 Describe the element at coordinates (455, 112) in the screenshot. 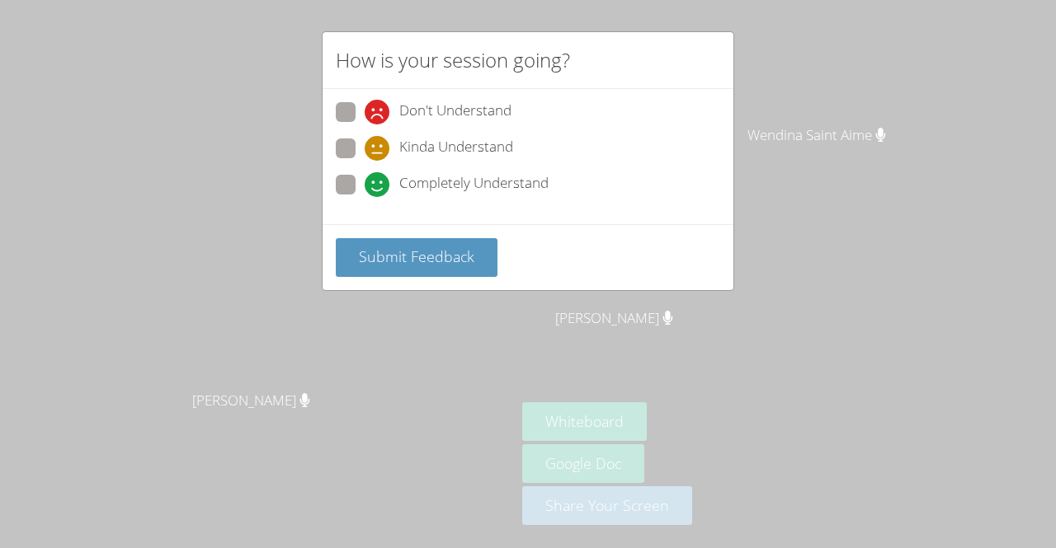

I see `span: Don't Understand` at that location.